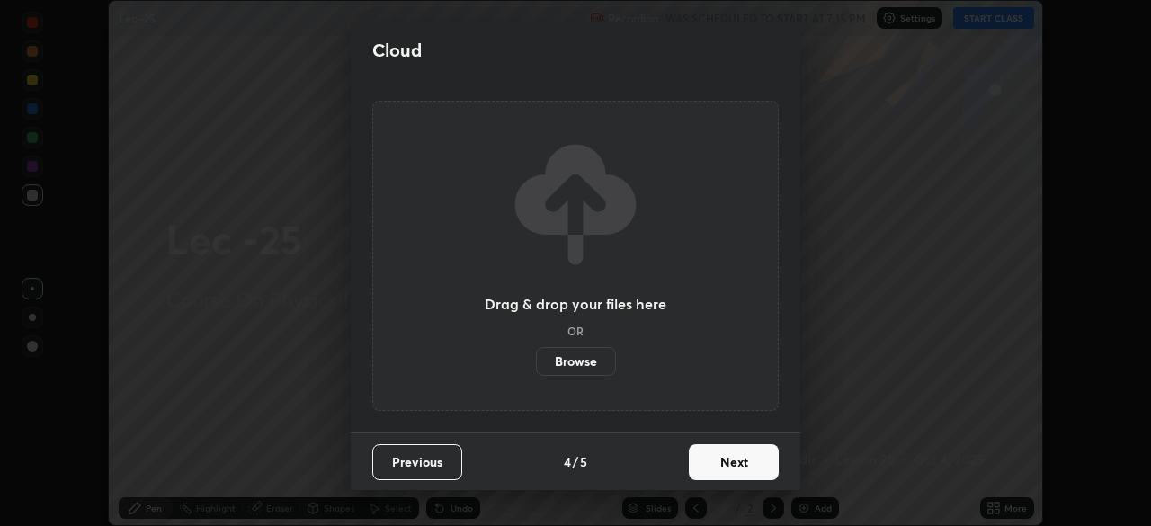 This screenshot has width=1151, height=526. Describe the element at coordinates (734, 462) in the screenshot. I see `button: Next` at that location.